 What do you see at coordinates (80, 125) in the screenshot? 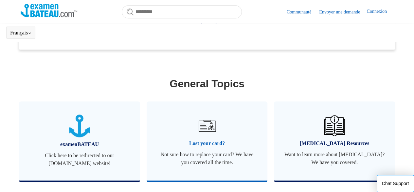
I see `img: 01JTNN85WSQ5FQ6HNXPDSZ7SRA` at bounding box center [80, 125].